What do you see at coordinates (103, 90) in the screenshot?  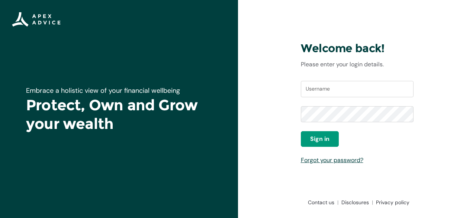 I see `span: Embrace a holistic view of your financial wellbeing` at bounding box center [103, 90].